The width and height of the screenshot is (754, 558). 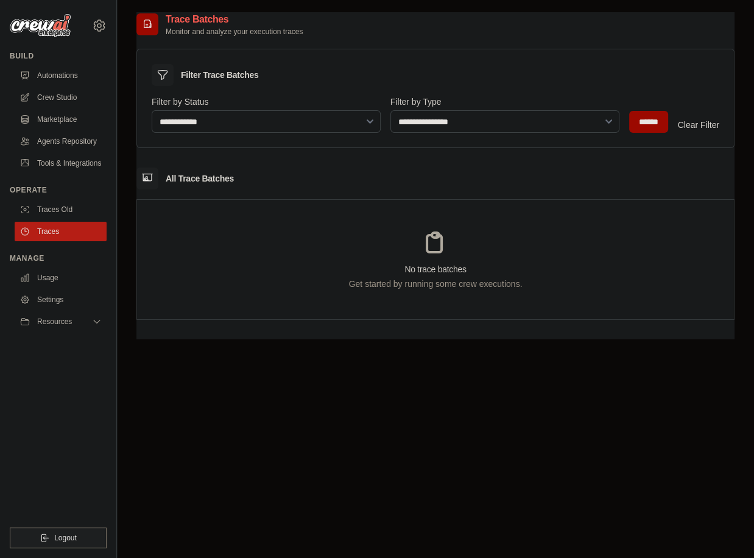 I want to click on a: Clear Filter, so click(x=699, y=125).